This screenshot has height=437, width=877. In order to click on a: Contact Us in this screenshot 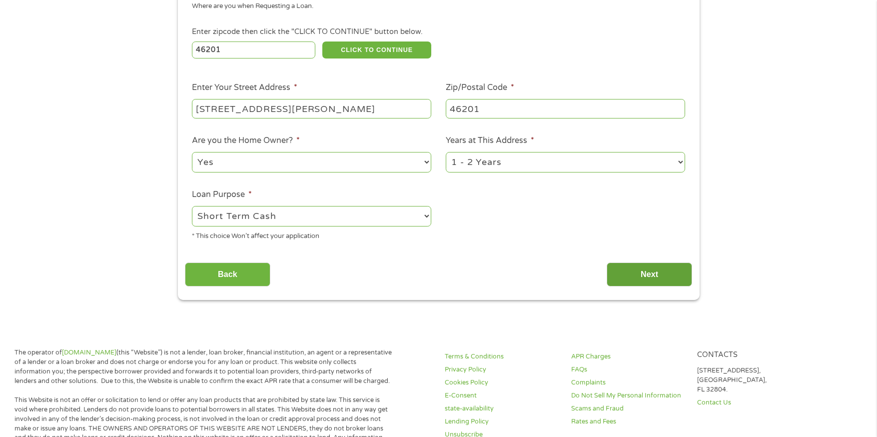, I will do `click(754, 402)`.